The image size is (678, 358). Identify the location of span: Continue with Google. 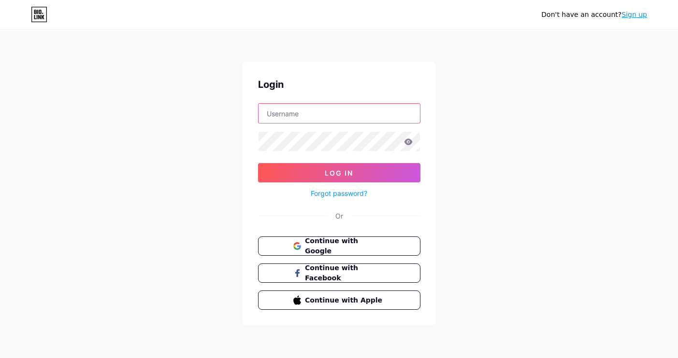
(344, 246).